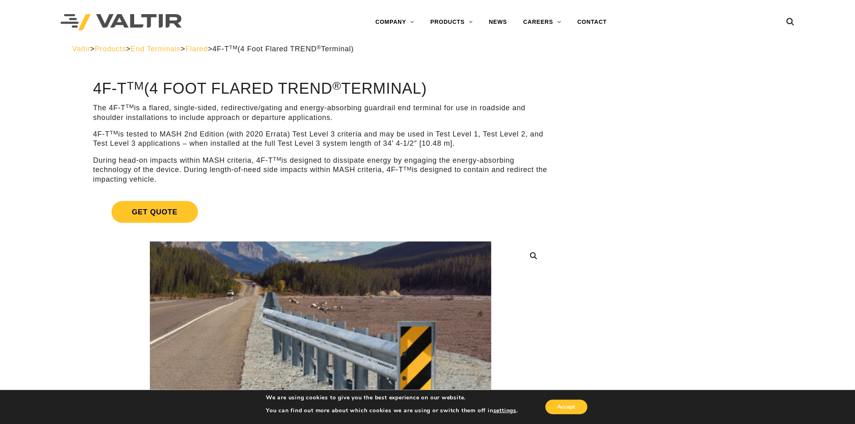 The width and height of the screenshot is (855, 424). Describe the element at coordinates (392, 398) in the screenshot. I see `p: We are using cookies to give you the best experience on our website.` at that location.